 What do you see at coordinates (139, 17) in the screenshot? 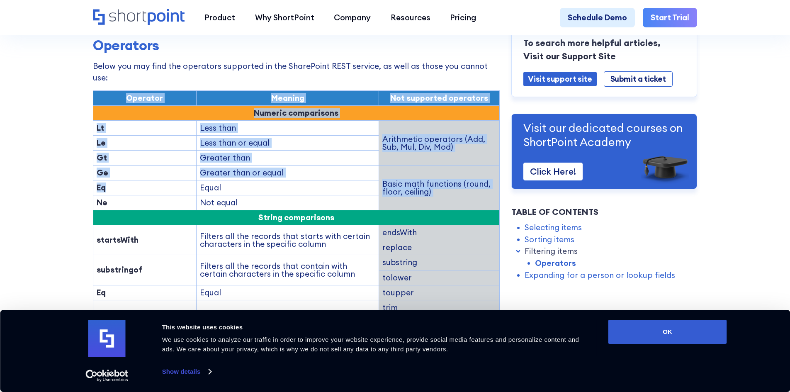
I see `a: Home` at bounding box center [139, 17].